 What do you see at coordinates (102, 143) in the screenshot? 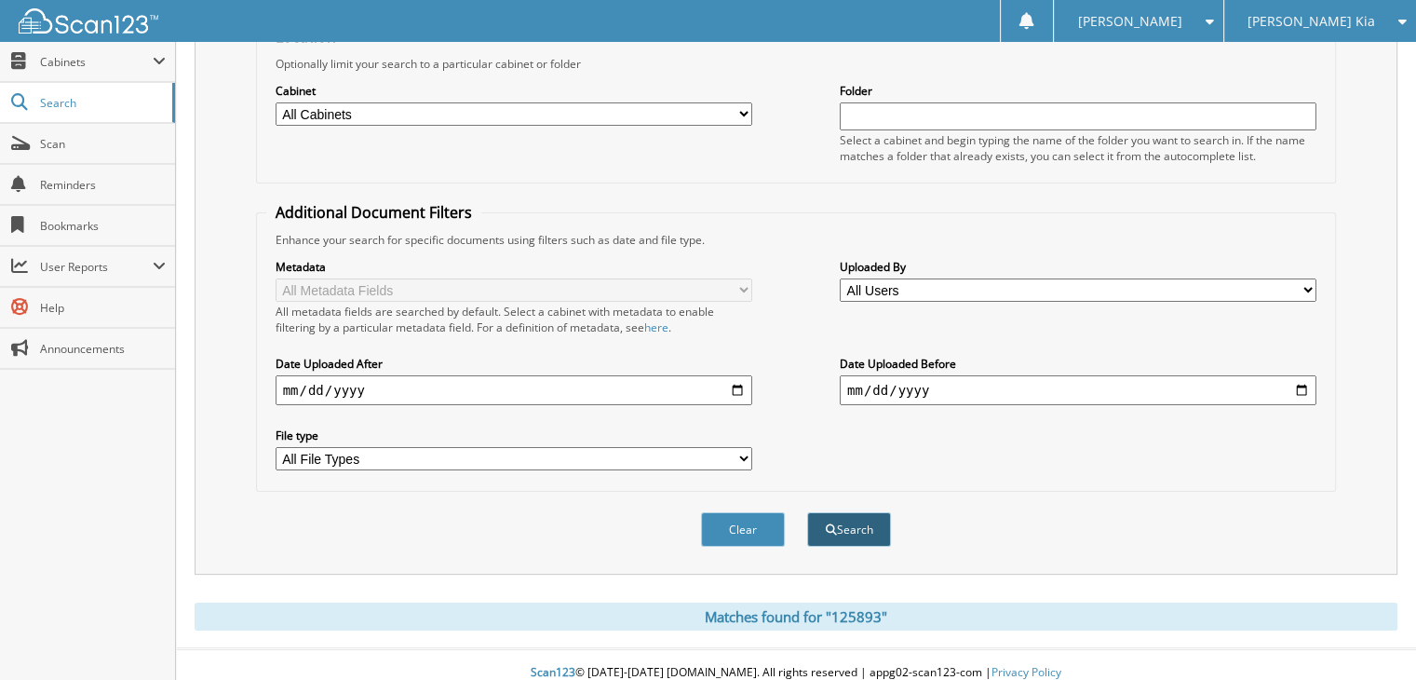
I see `span: Scan` at bounding box center [102, 143].